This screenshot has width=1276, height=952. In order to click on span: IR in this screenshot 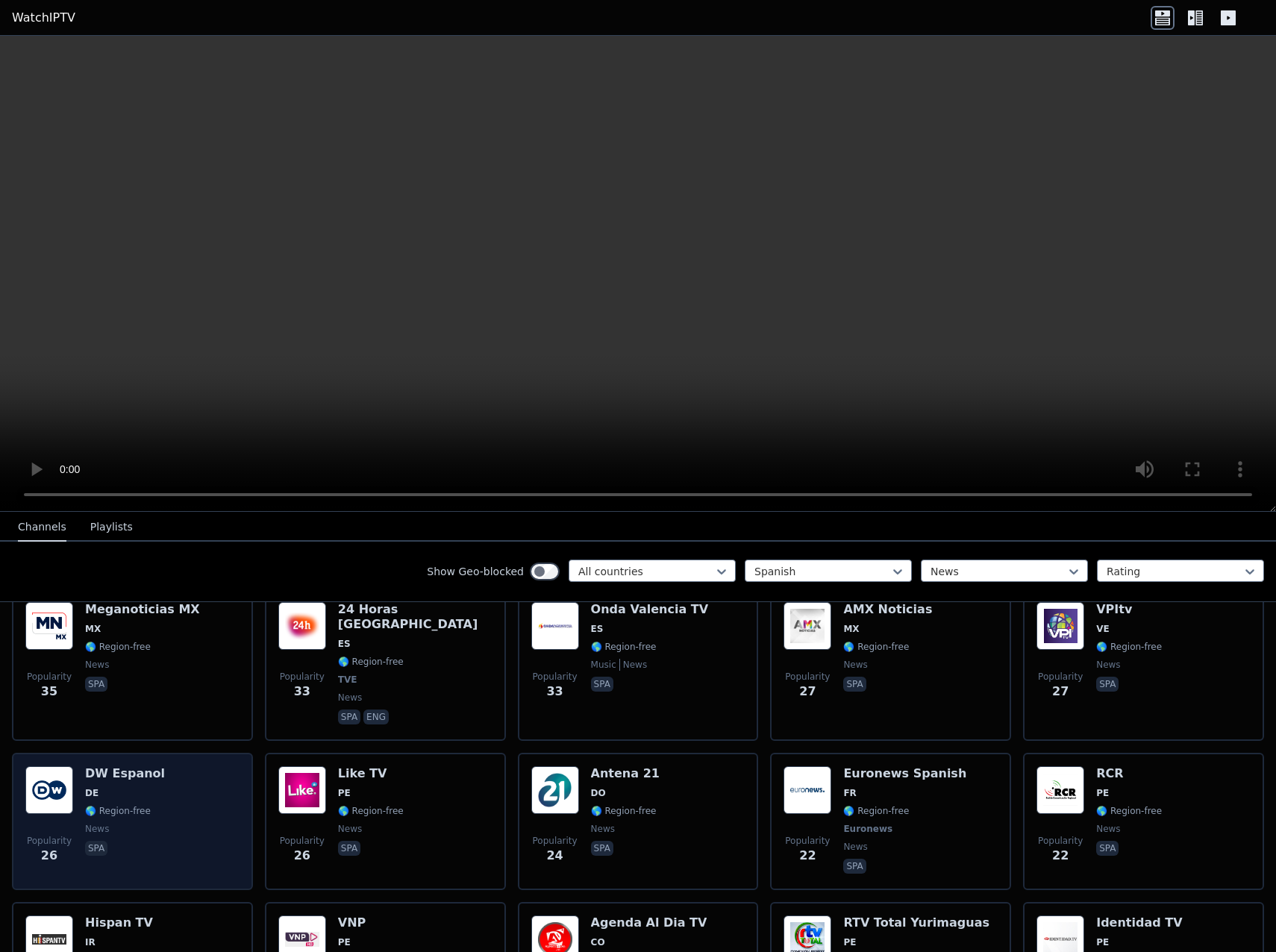, I will do `click(91, 942)`.